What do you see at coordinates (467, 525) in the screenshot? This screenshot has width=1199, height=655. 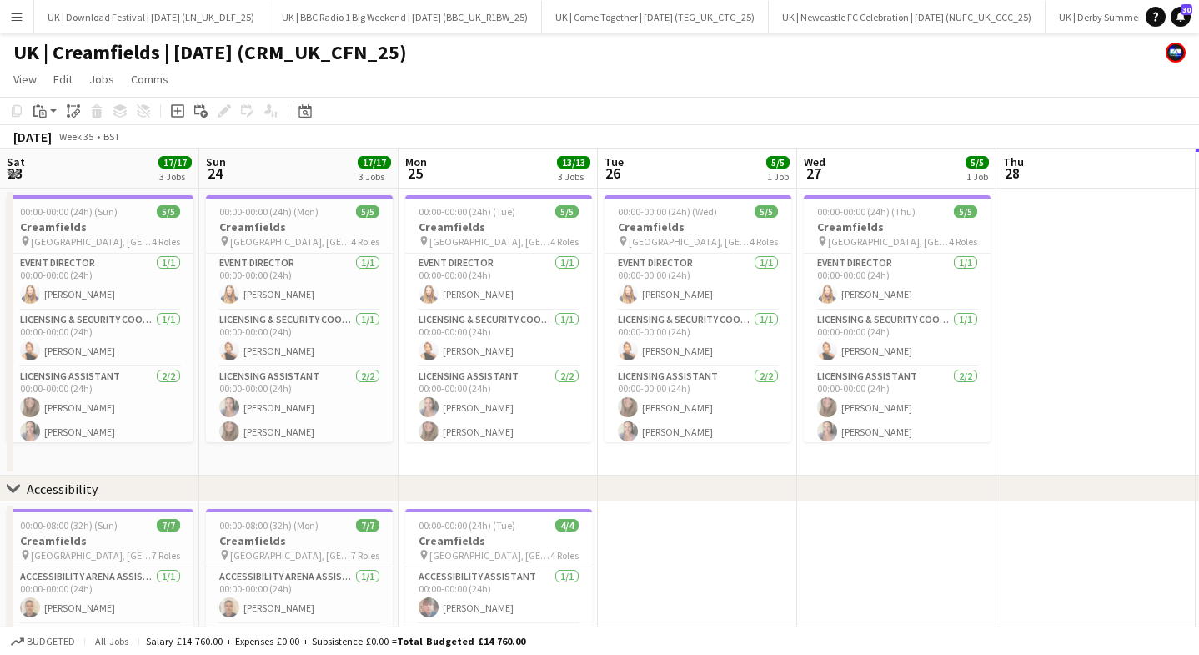 I see `span: 00:00-00:00 (24h) (Tue)` at bounding box center [467, 525].